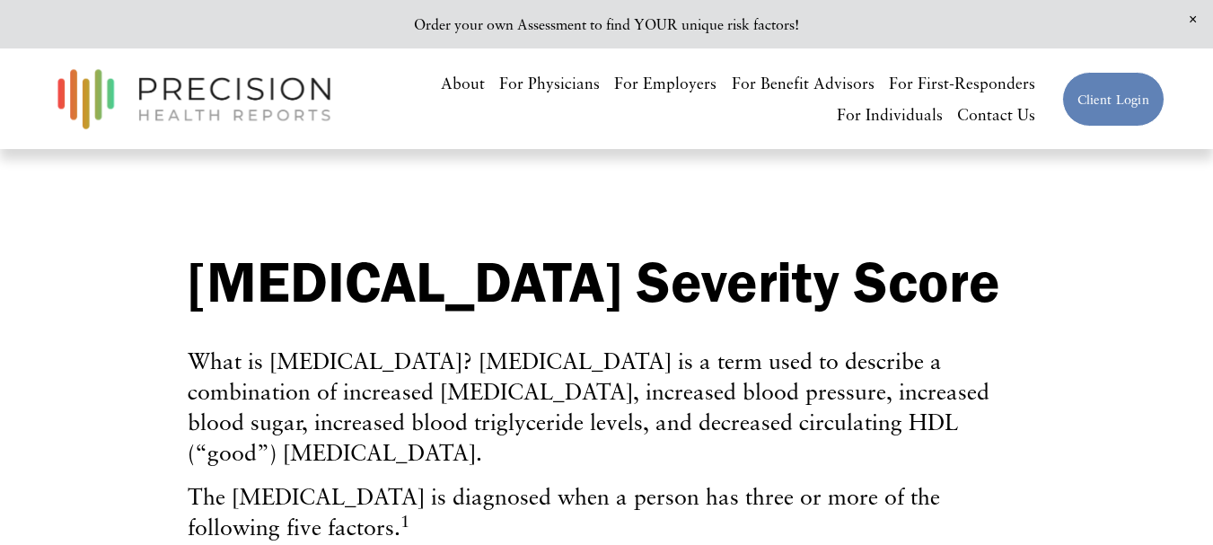 The image size is (1213, 545). I want to click on a: For Individuals, so click(890, 114).